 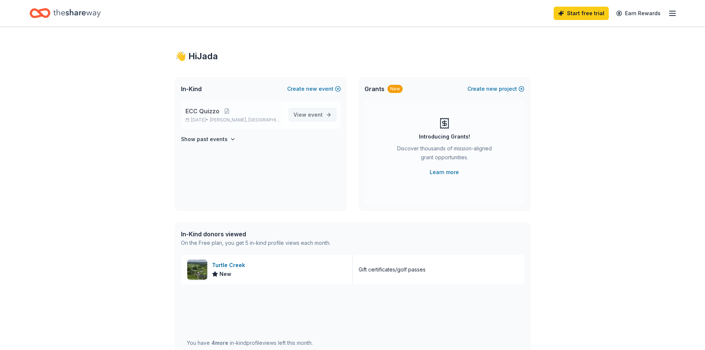 I want to click on a: Home, so click(x=65, y=13).